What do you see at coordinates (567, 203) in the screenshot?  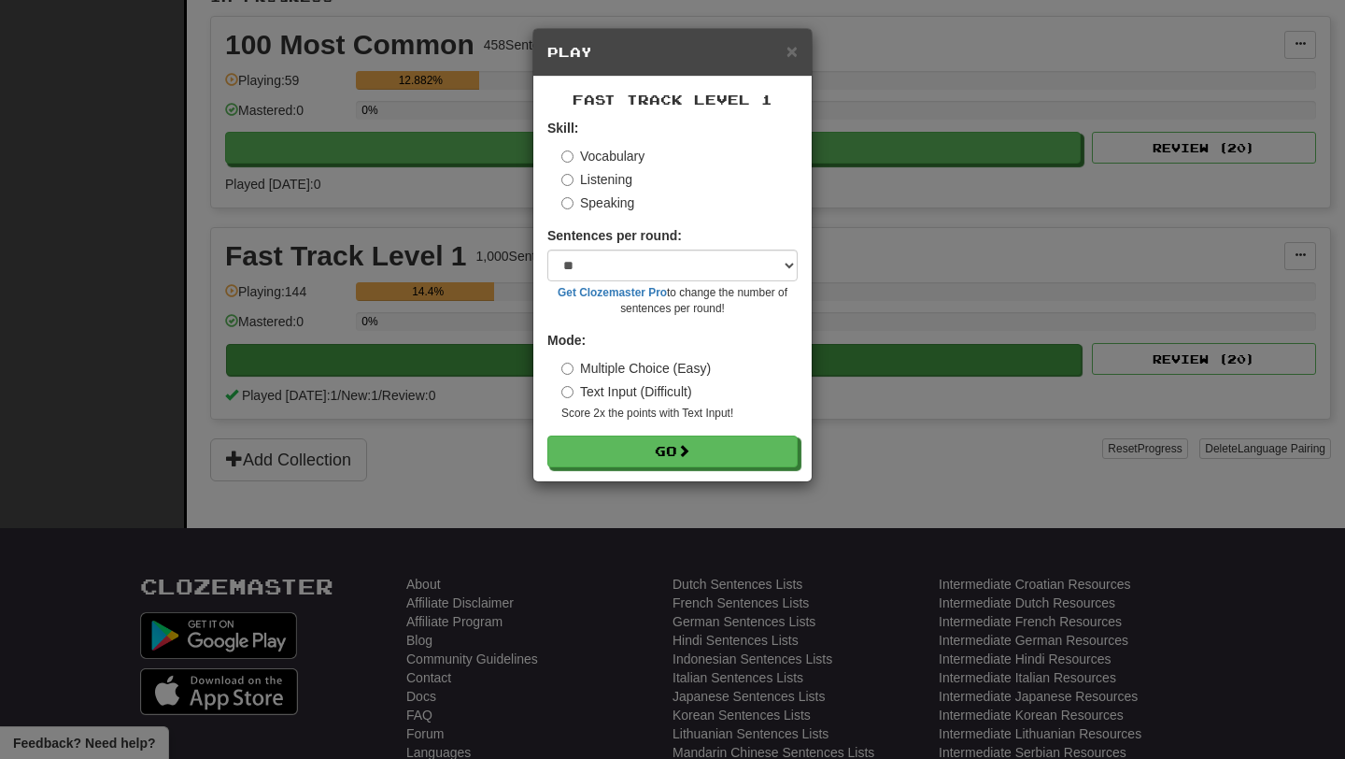 I see `input: Speaking` at bounding box center [567, 203].